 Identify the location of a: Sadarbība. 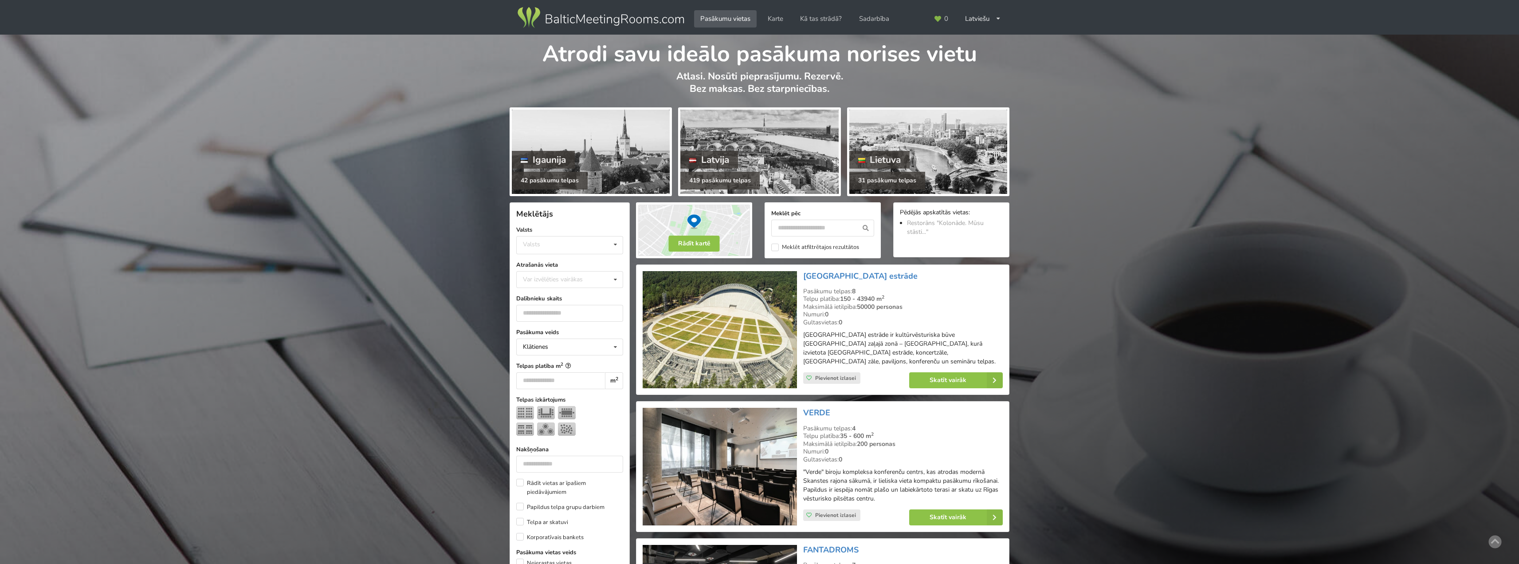
(874, 19).